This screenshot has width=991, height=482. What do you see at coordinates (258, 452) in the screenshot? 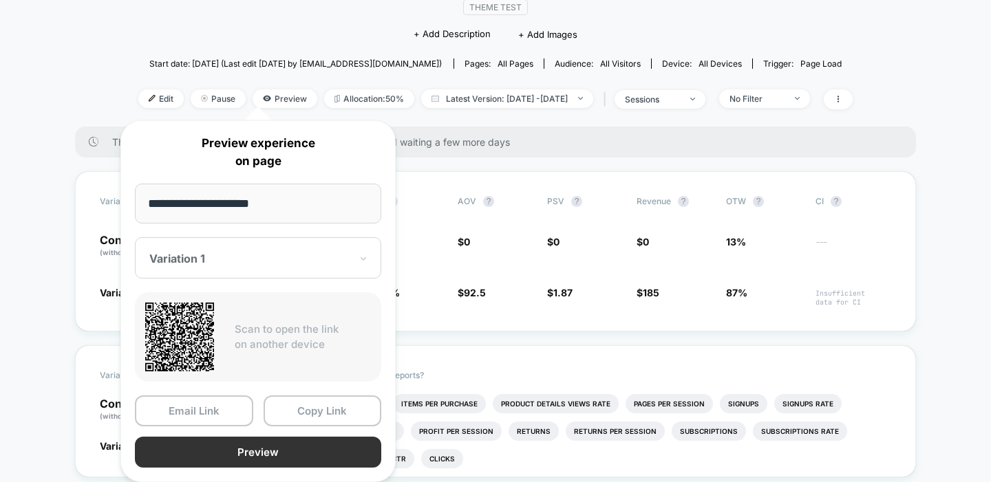
I see `button: Preview` at bounding box center [258, 452].